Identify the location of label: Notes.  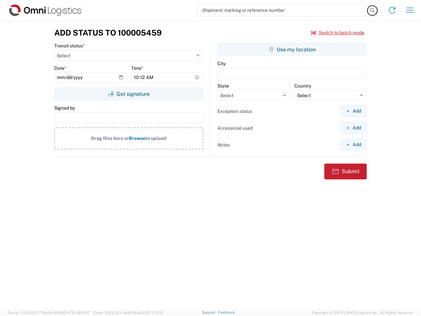
(224, 145).